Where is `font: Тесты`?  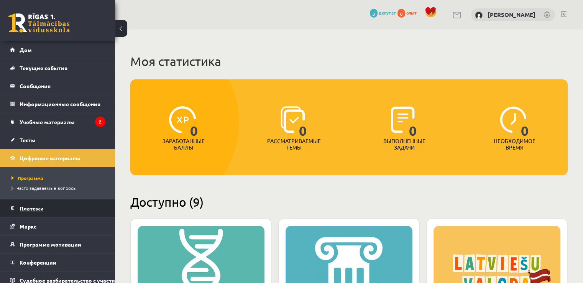
font: Тесты is located at coordinates (28, 140).